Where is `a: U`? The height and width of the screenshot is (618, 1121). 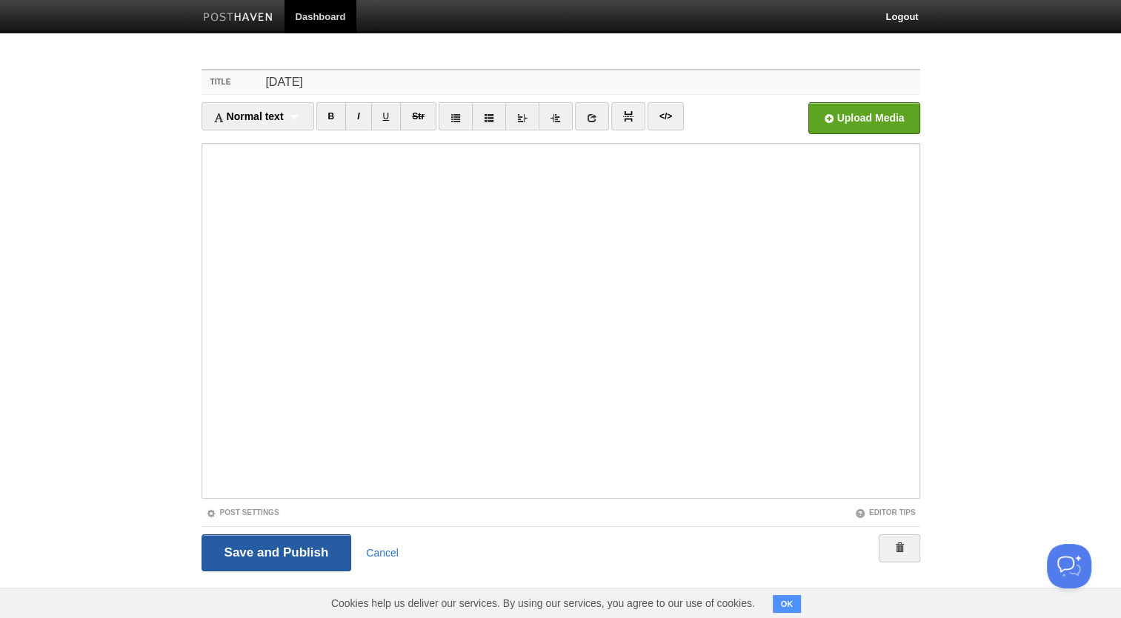 a: U is located at coordinates (386, 116).